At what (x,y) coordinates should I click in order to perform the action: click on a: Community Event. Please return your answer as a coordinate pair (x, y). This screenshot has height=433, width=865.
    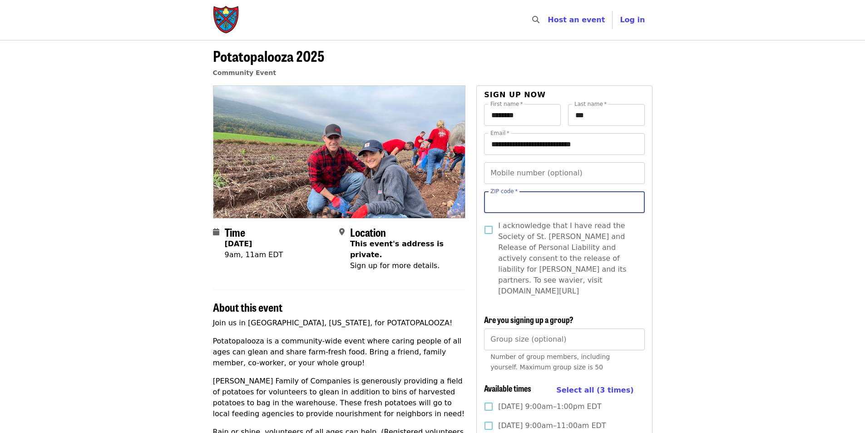
    Looking at the image, I should click on (244, 73).